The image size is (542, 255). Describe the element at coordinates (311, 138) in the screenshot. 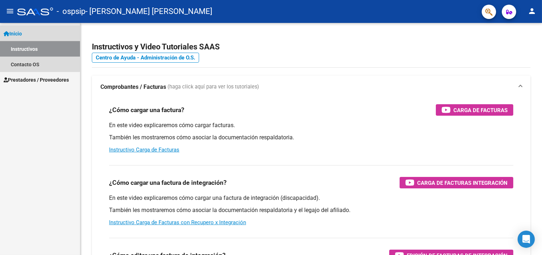

I see `p: También les mostraremos cómo asociar la documentación respaldatoria.` at that location.